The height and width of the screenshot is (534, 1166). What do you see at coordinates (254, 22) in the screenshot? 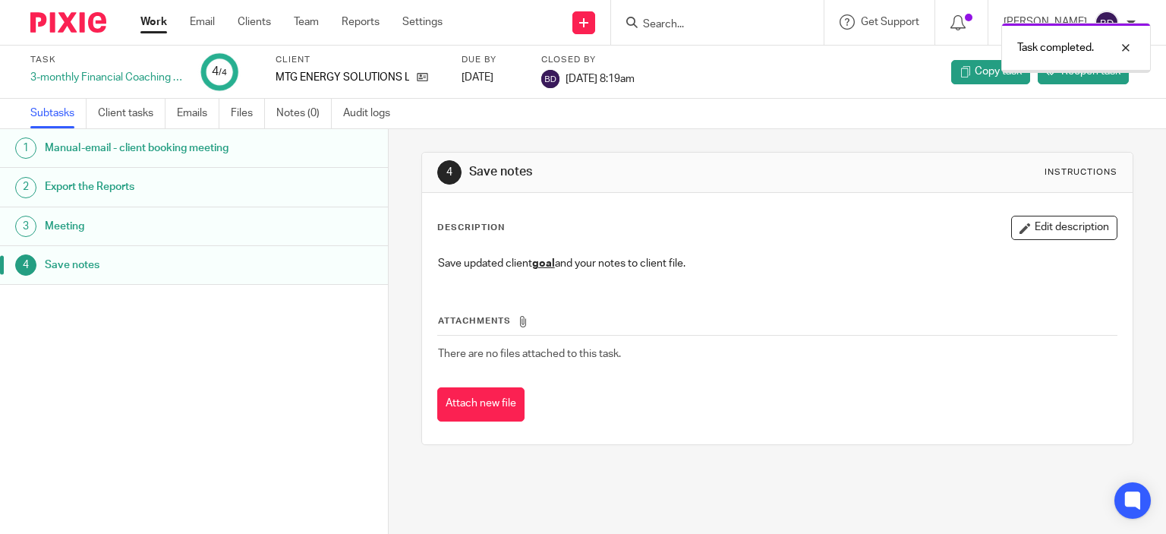
I see `a: Clients` at bounding box center [254, 22].